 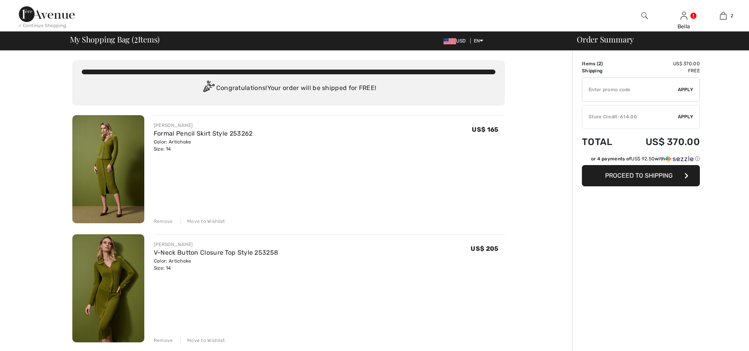 What do you see at coordinates (656, 39) in the screenshot?
I see `div: Order Summary` at bounding box center [656, 39].